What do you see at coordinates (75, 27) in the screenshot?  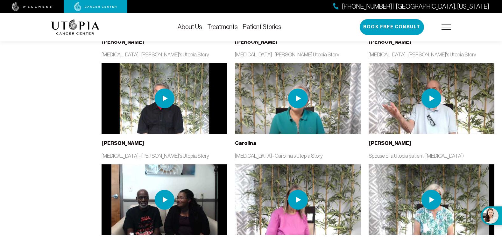 I see `img: logo` at bounding box center [75, 27].